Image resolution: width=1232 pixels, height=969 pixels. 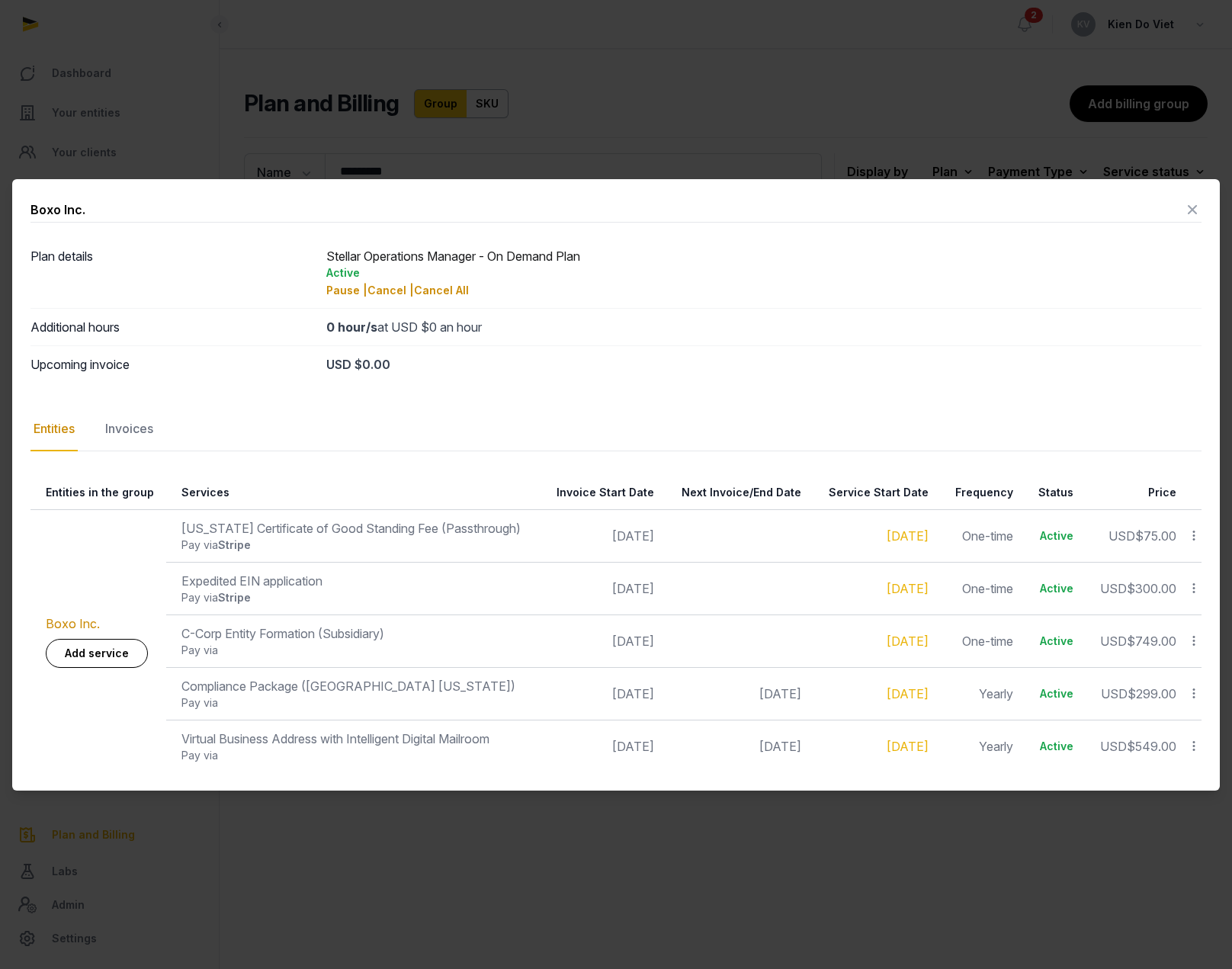 I want to click on strong: 0 hour/s, so click(x=351, y=327).